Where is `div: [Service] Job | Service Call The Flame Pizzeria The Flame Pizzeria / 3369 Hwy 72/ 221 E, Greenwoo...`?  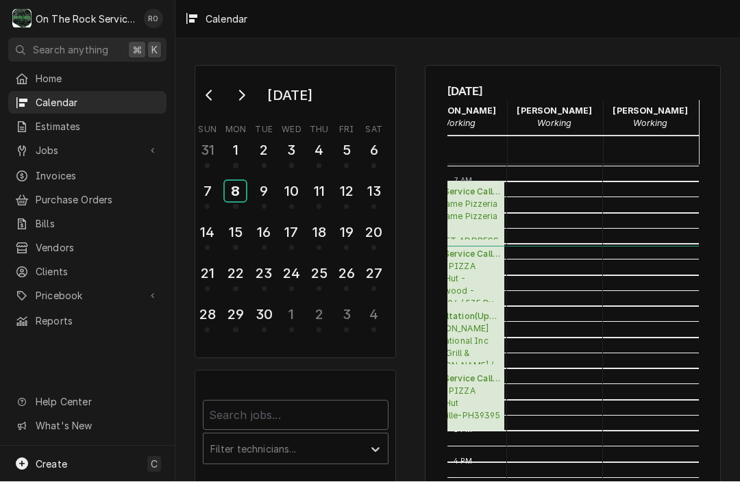
div: [Service] Job | Service Call The Flame Pizzeria The Flame Pizzeria / 3369 Hwy 72/ 221 E, Greenwoo... is located at coordinates (458, 213).